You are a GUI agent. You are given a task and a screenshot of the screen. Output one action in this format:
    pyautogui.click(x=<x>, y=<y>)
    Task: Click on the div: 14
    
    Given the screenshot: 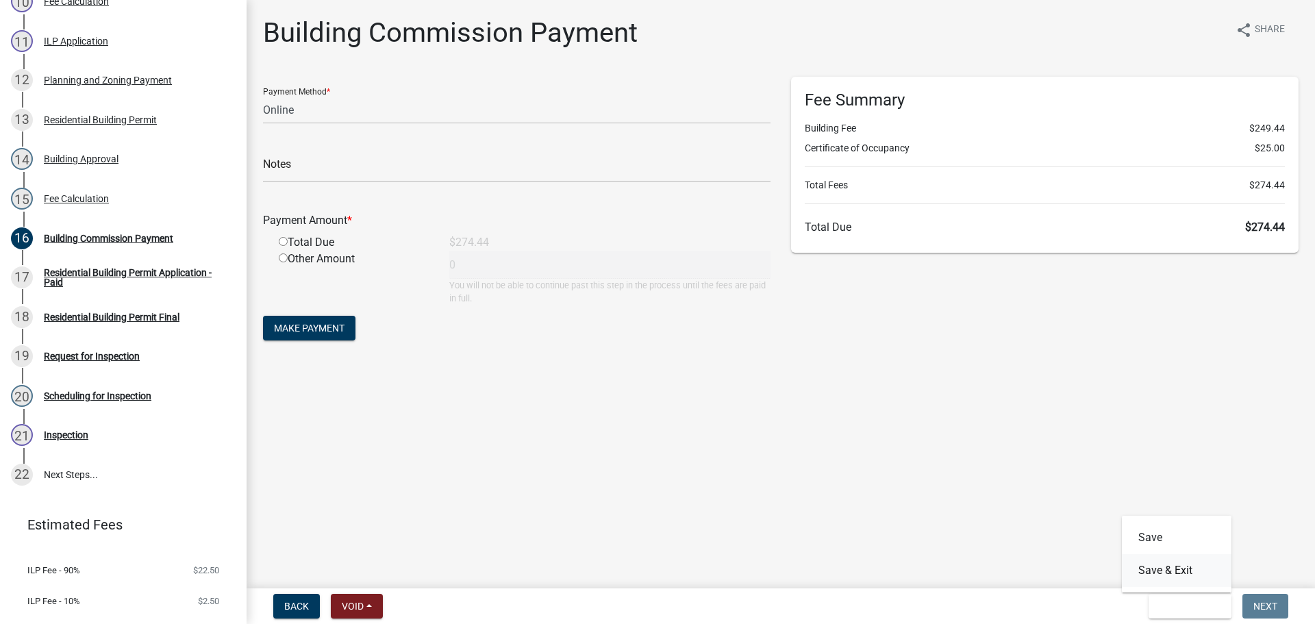 What is the action you would take?
    pyautogui.click(x=22, y=159)
    